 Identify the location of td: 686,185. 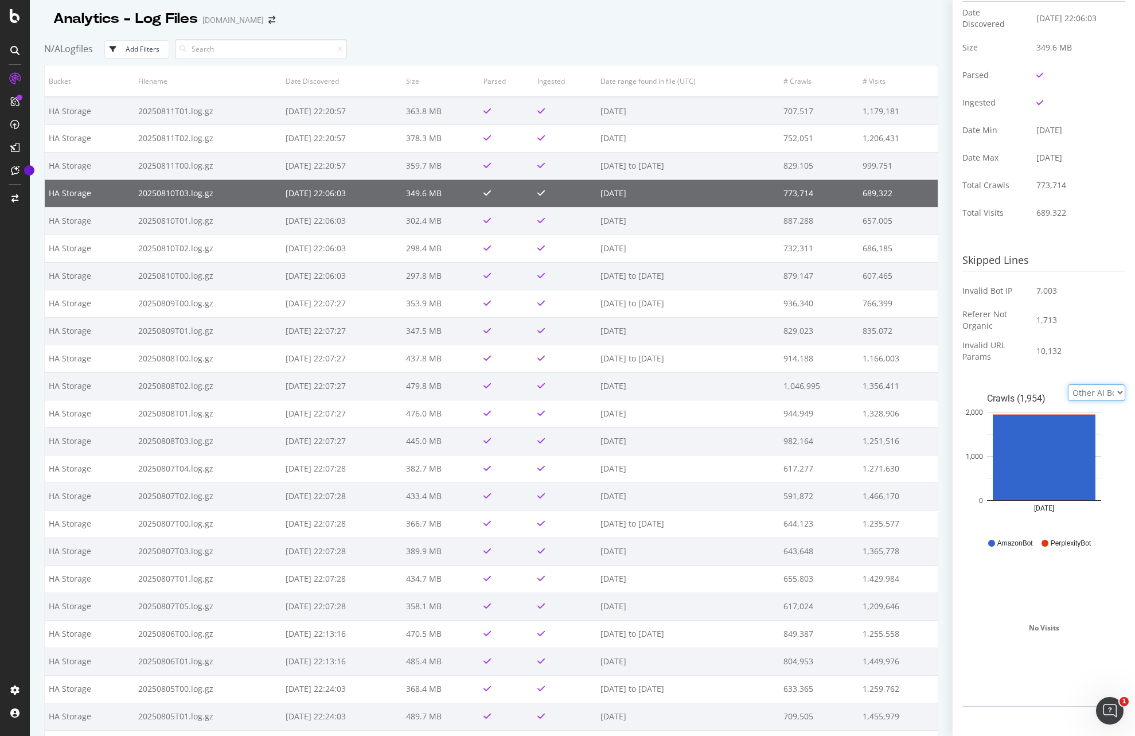
(898, 248).